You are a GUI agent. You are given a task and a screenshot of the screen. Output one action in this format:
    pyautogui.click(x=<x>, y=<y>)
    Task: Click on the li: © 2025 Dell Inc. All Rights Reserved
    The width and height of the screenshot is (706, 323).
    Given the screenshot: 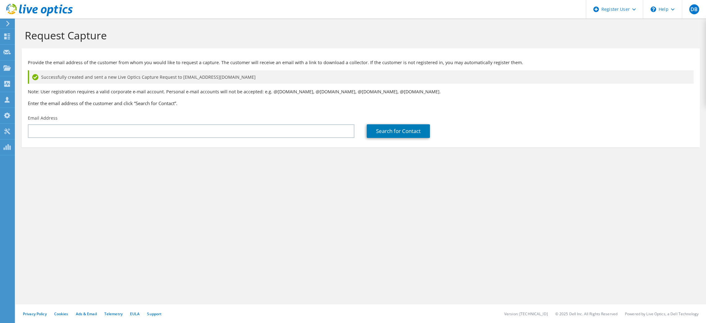 What is the action you would take?
    pyautogui.click(x=586, y=313)
    